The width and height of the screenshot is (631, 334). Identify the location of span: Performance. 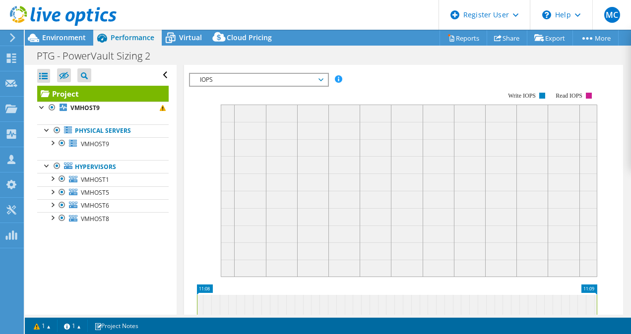
(132, 37).